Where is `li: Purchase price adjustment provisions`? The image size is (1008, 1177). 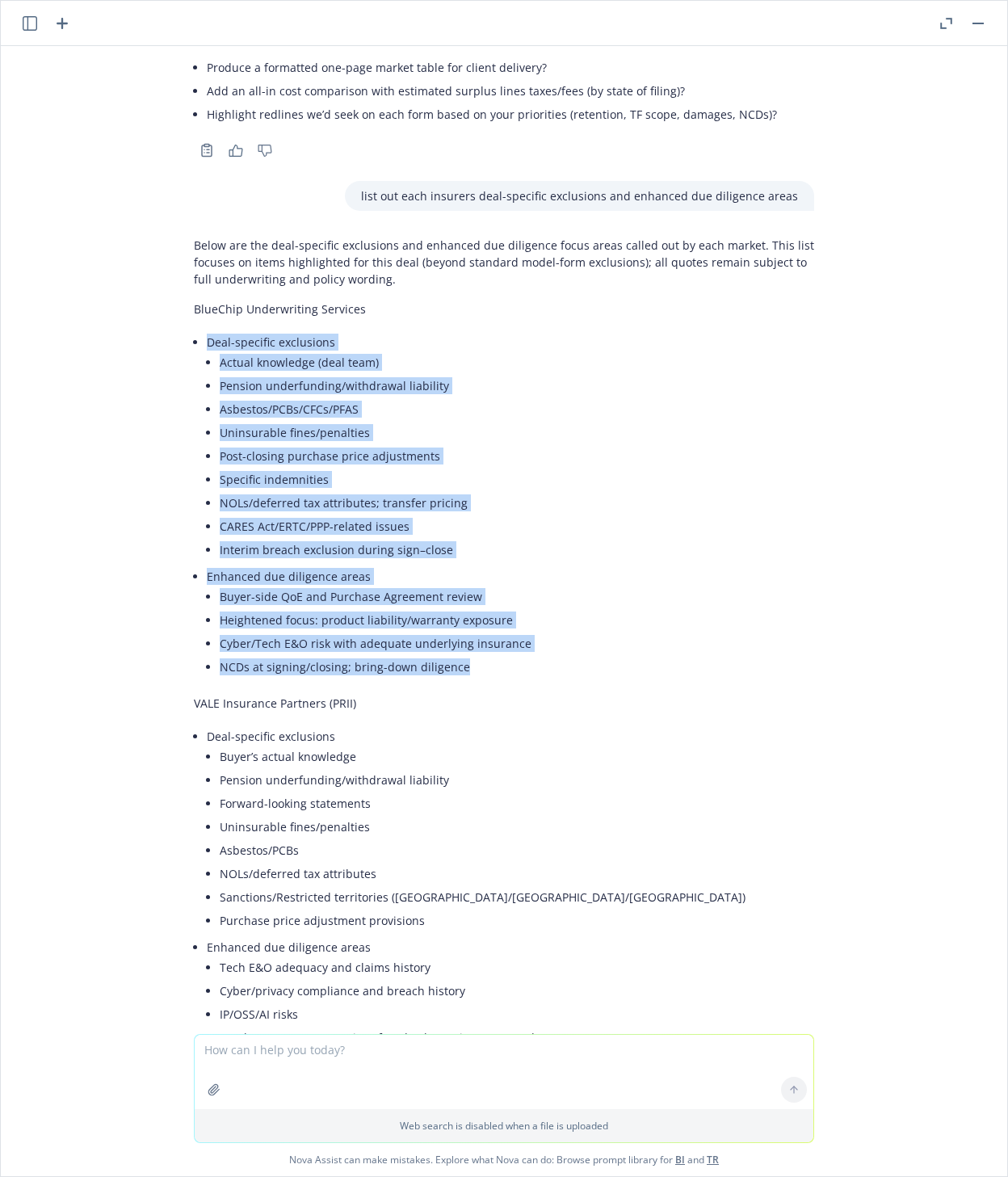
li: Purchase price adjustment provisions is located at coordinates (517, 920).